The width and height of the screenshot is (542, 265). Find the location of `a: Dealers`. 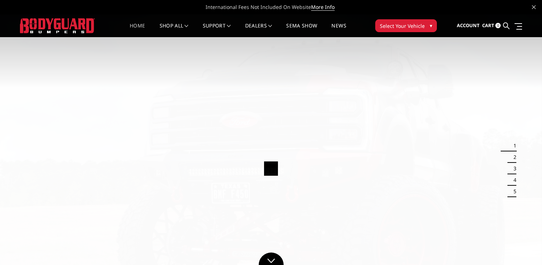

a: Dealers is located at coordinates (259, 30).